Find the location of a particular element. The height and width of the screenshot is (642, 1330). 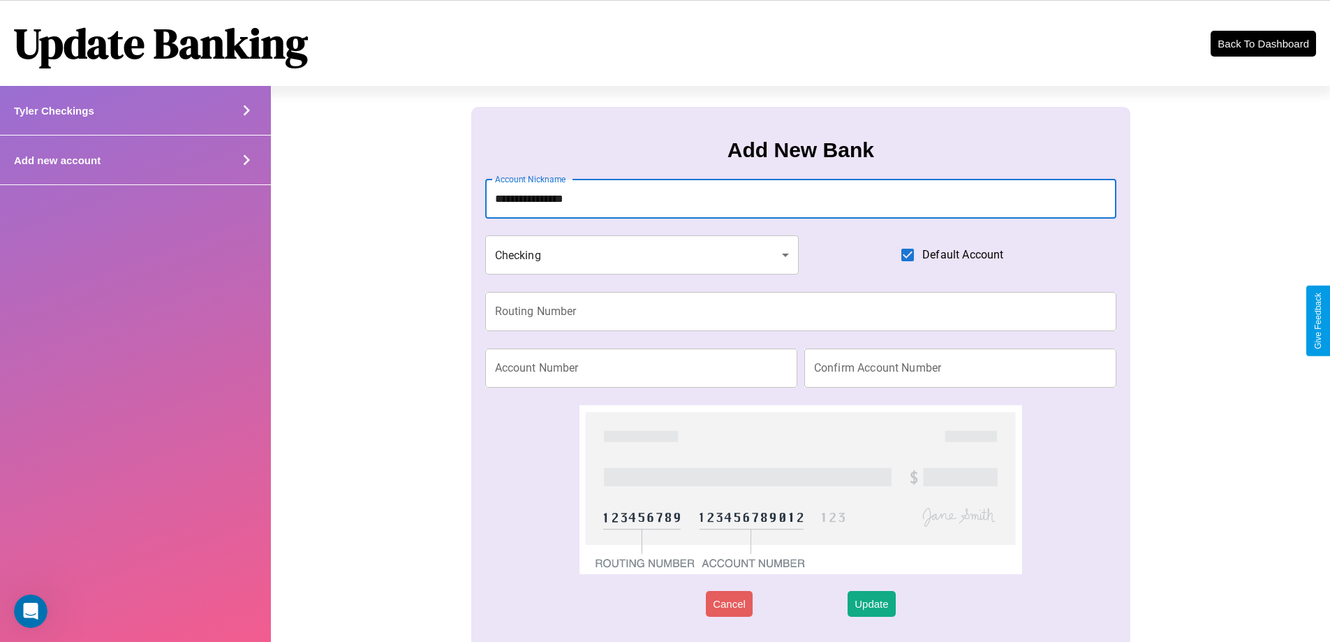

h4: Add new account is located at coordinates (57, 160).